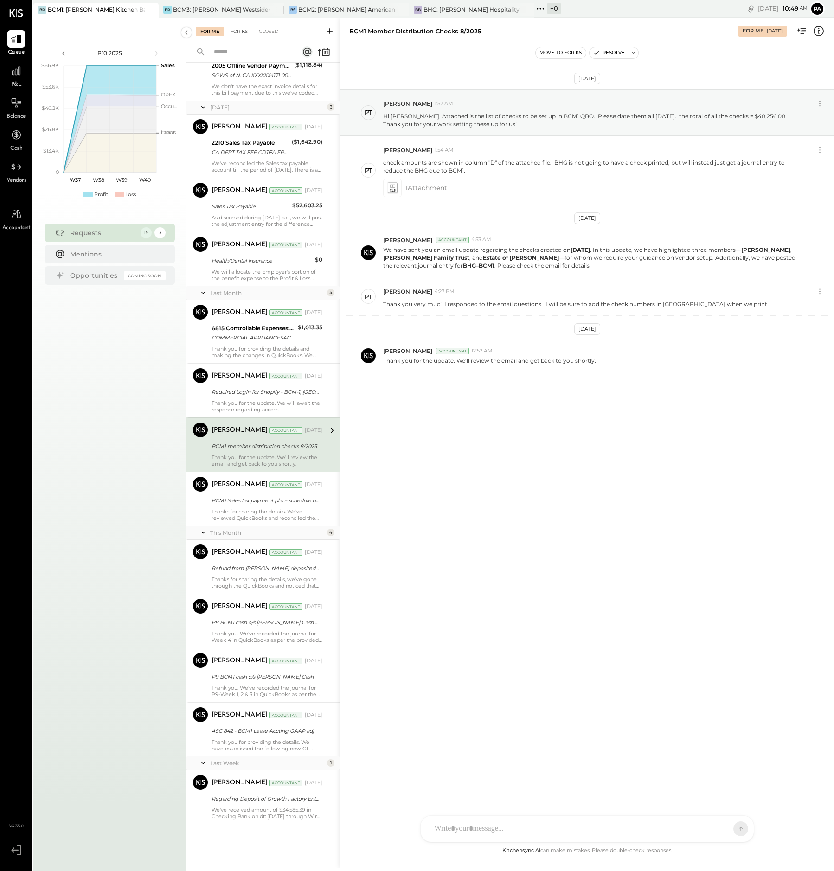 The height and width of the screenshot is (871, 834). I want to click on button: Move to for ks, so click(561, 53).